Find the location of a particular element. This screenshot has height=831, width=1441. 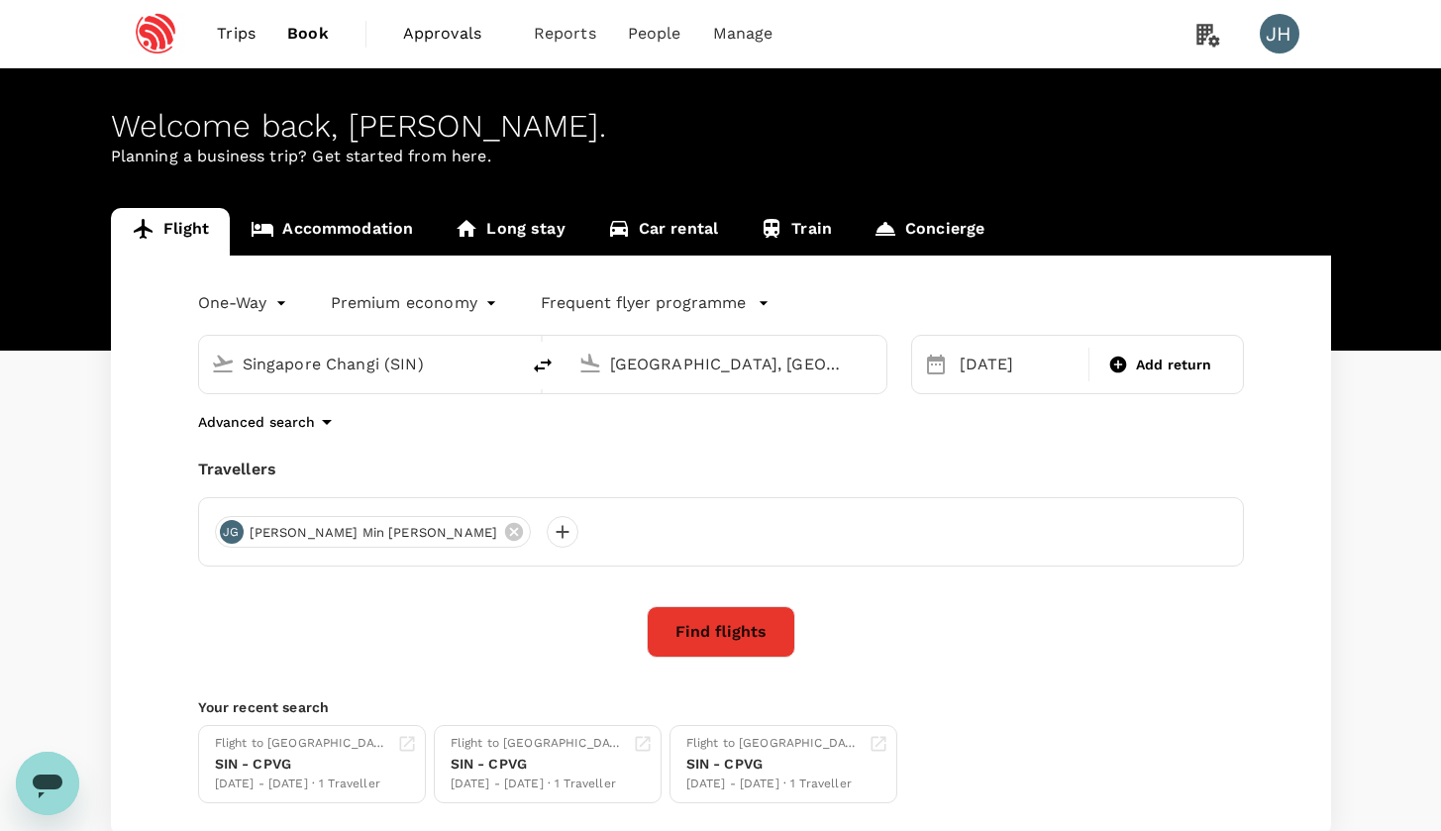

a: Long stay is located at coordinates (509, 232).